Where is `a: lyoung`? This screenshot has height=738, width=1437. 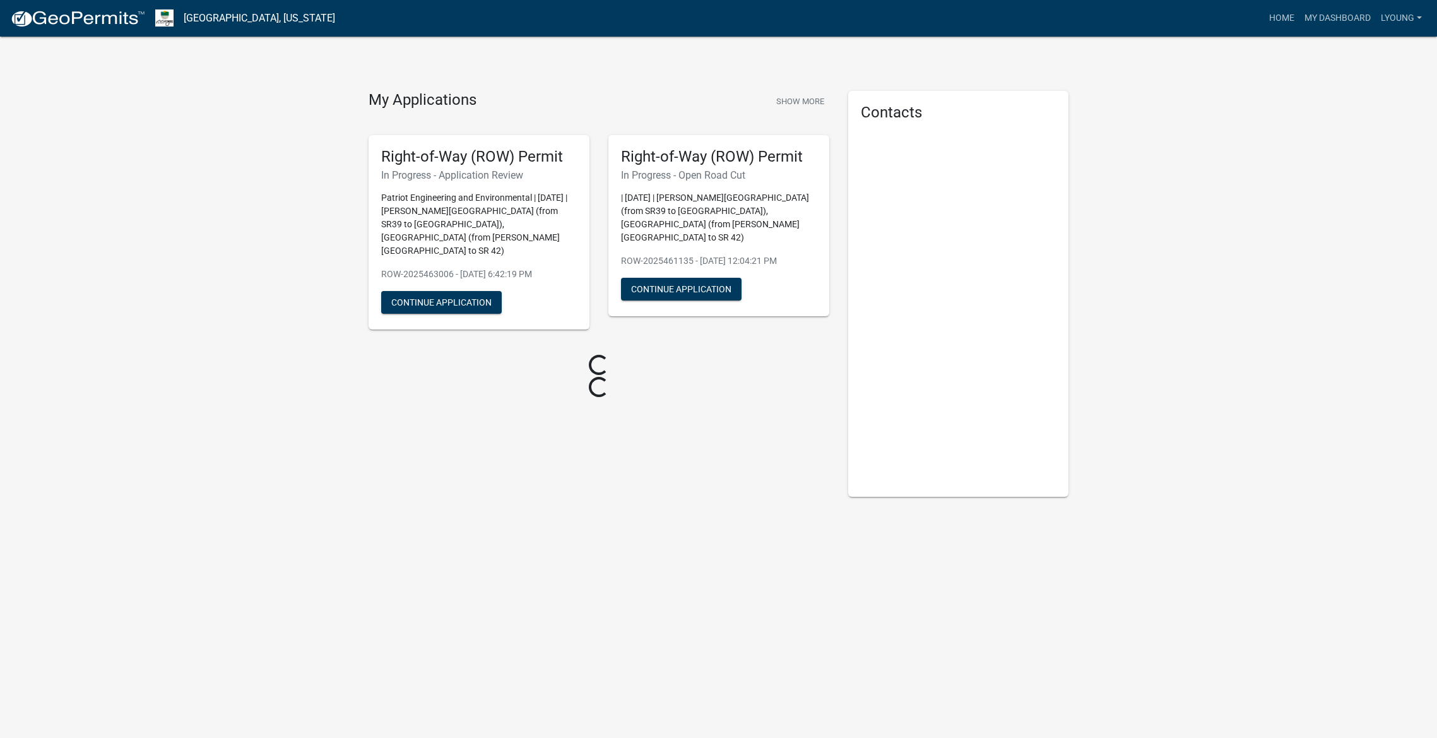 a: lyoung is located at coordinates (1401, 18).